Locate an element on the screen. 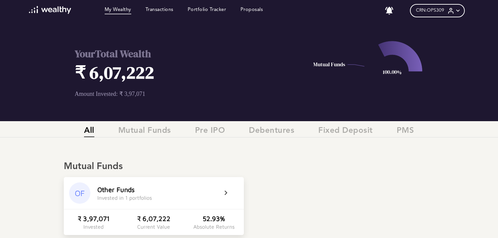  span: CRN: OPS309 is located at coordinates (430, 10).